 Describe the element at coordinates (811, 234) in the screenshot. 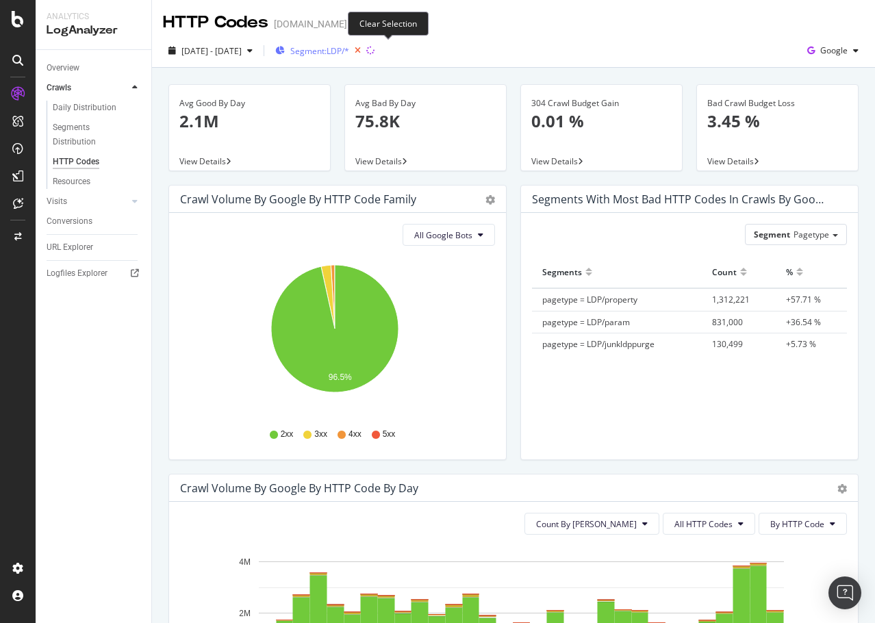

I see `span: Pagetype` at that location.